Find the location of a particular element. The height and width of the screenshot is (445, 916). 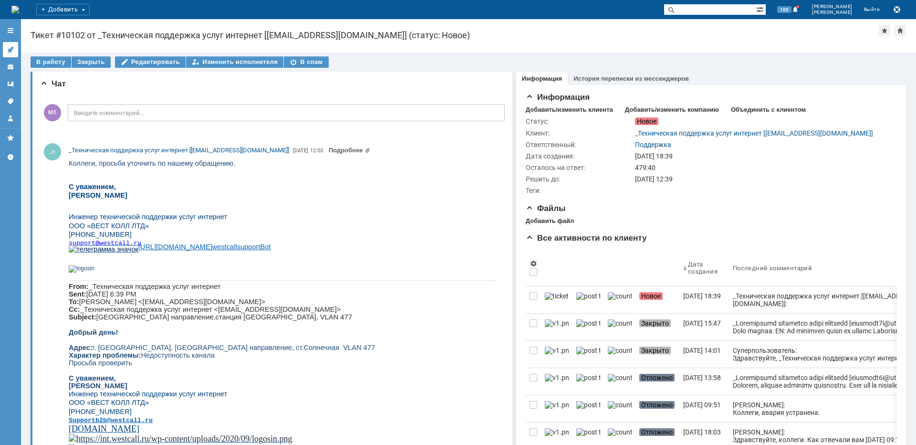

div: 479:40 is located at coordinates (763, 167).